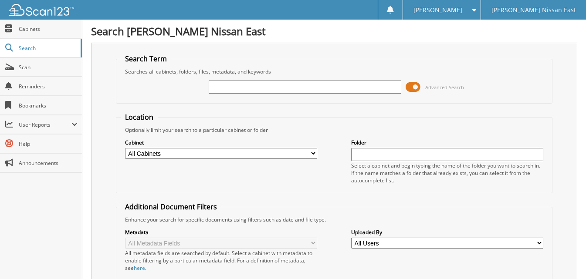 This screenshot has height=279, width=586. What do you see at coordinates (140, 268) in the screenshot?
I see `a: here` at bounding box center [140, 268].